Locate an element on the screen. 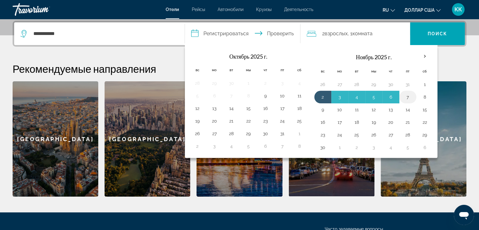  a: Рейсы is located at coordinates (198, 9).